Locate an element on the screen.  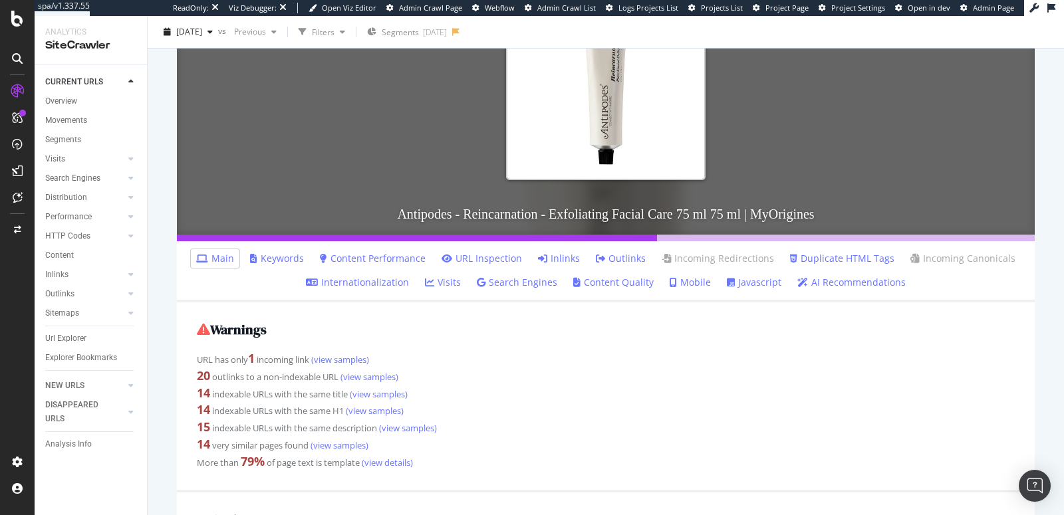
a: Explorer Bookmarks is located at coordinates (91, 358).